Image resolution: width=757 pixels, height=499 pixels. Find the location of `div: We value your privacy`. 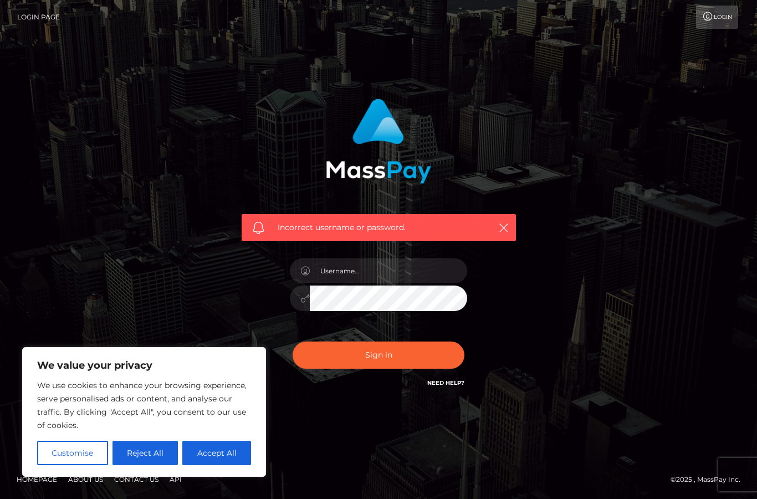

div: We value your privacy is located at coordinates (144, 412).